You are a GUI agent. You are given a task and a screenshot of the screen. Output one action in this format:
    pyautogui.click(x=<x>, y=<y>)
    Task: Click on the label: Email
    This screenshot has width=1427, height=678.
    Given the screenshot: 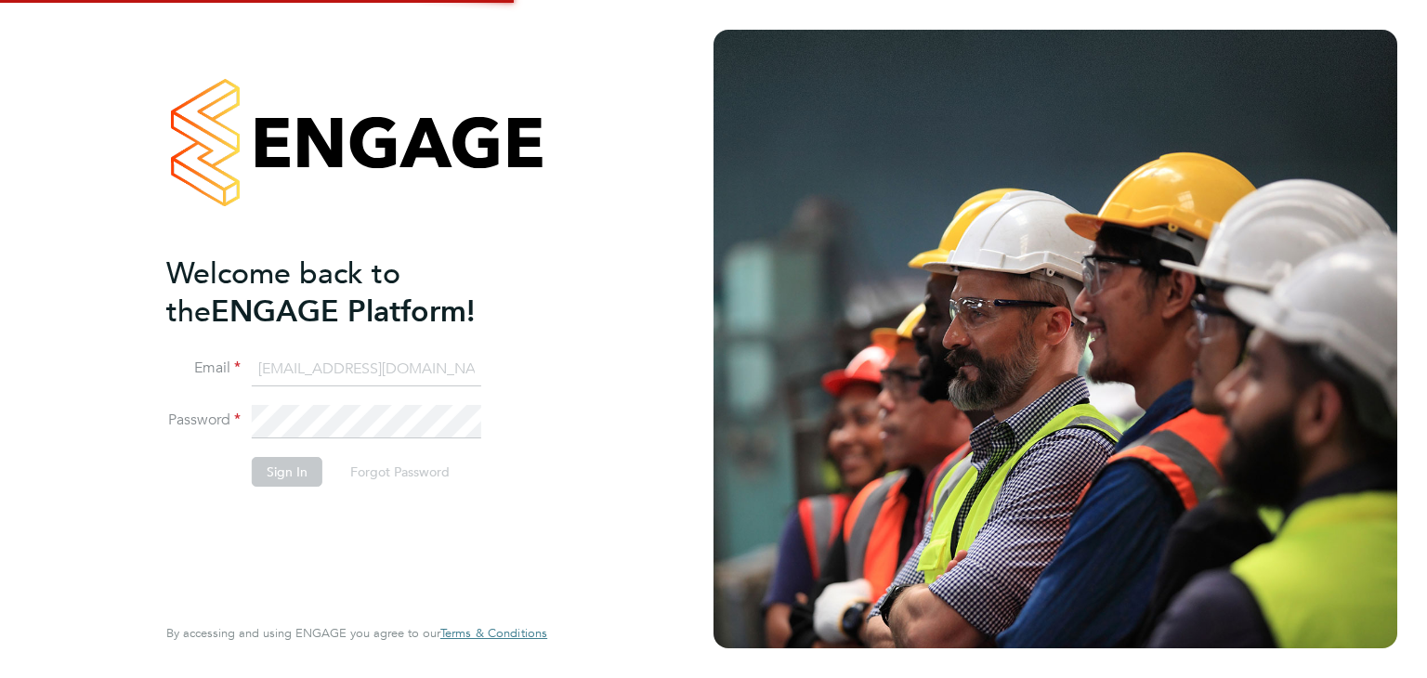 What is the action you would take?
    pyautogui.click(x=203, y=368)
    